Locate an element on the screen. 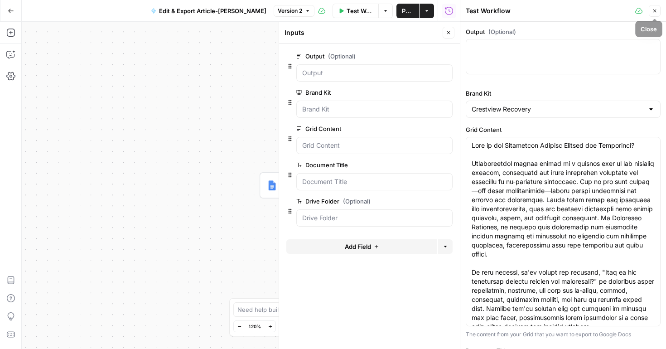  div: IntegrationCreate Google DocStep 4 is located at coordinates (344, 185).